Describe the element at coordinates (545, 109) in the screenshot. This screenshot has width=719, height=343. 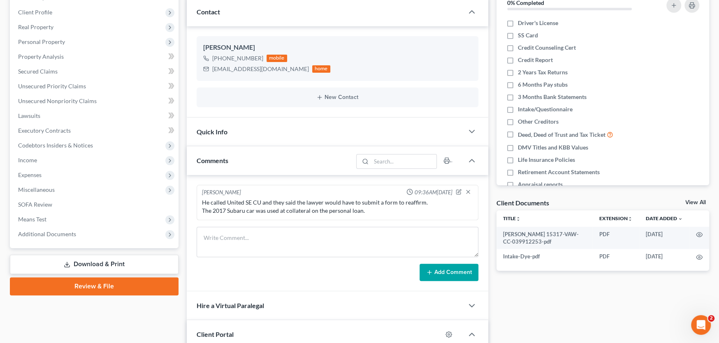
I see `span: Intake/Questionnaire` at that location.